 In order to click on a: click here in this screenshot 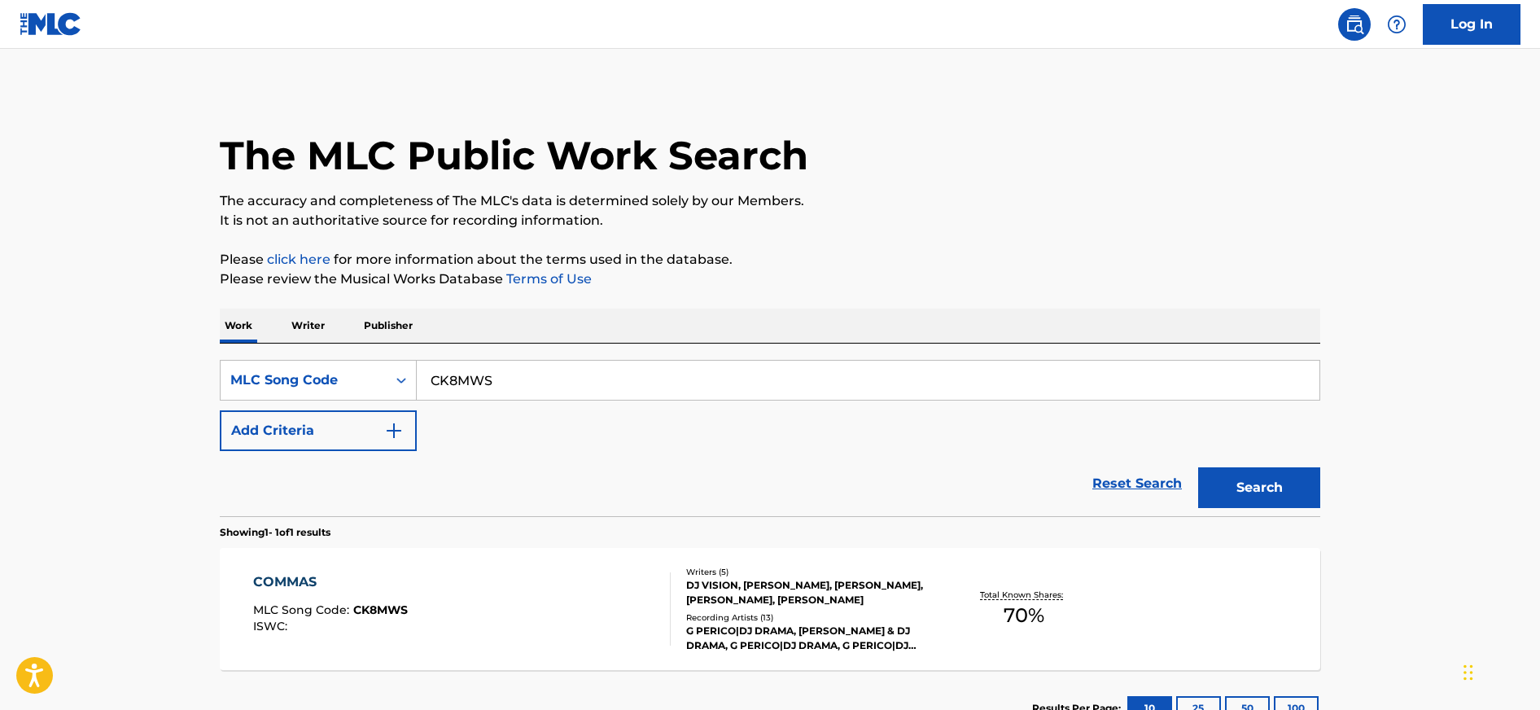, I will do `click(299, 259)`.